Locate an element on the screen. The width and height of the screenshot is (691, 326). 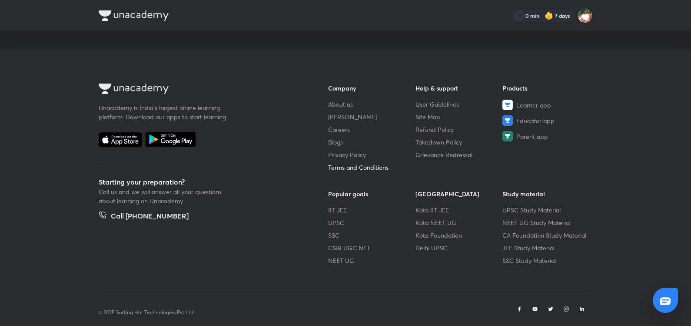
a: UPSC Study Material is located at coordinates (546, 209).